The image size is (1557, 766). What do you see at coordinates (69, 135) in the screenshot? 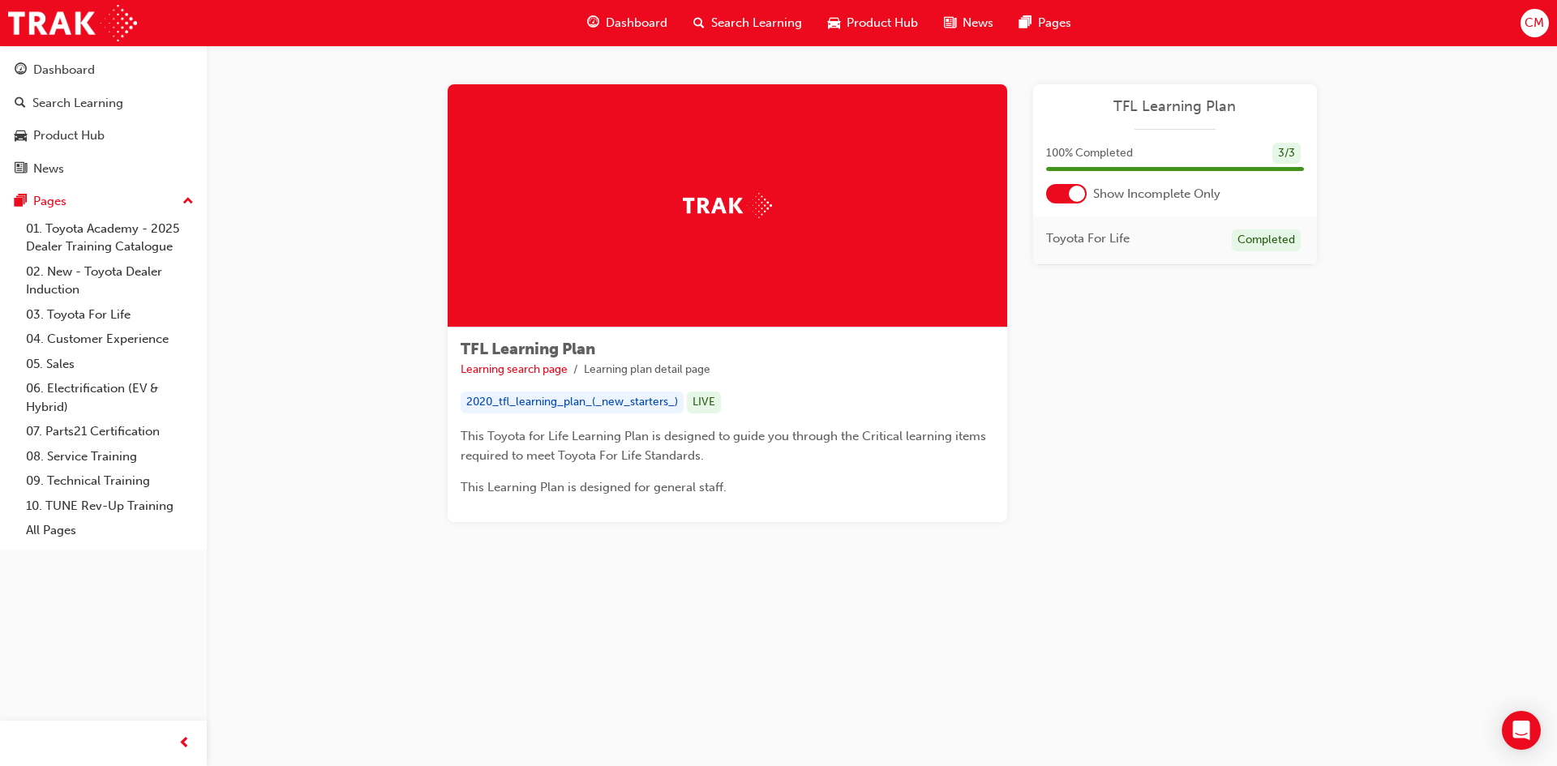
I see `div: Product Hub` at bounding box center [69, 135].